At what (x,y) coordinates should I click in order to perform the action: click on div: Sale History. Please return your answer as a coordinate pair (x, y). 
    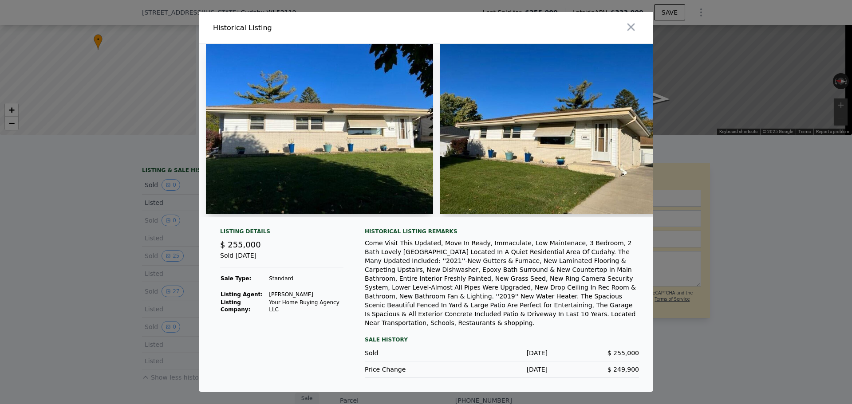
    Looking at the image, I should click on (502, 340).